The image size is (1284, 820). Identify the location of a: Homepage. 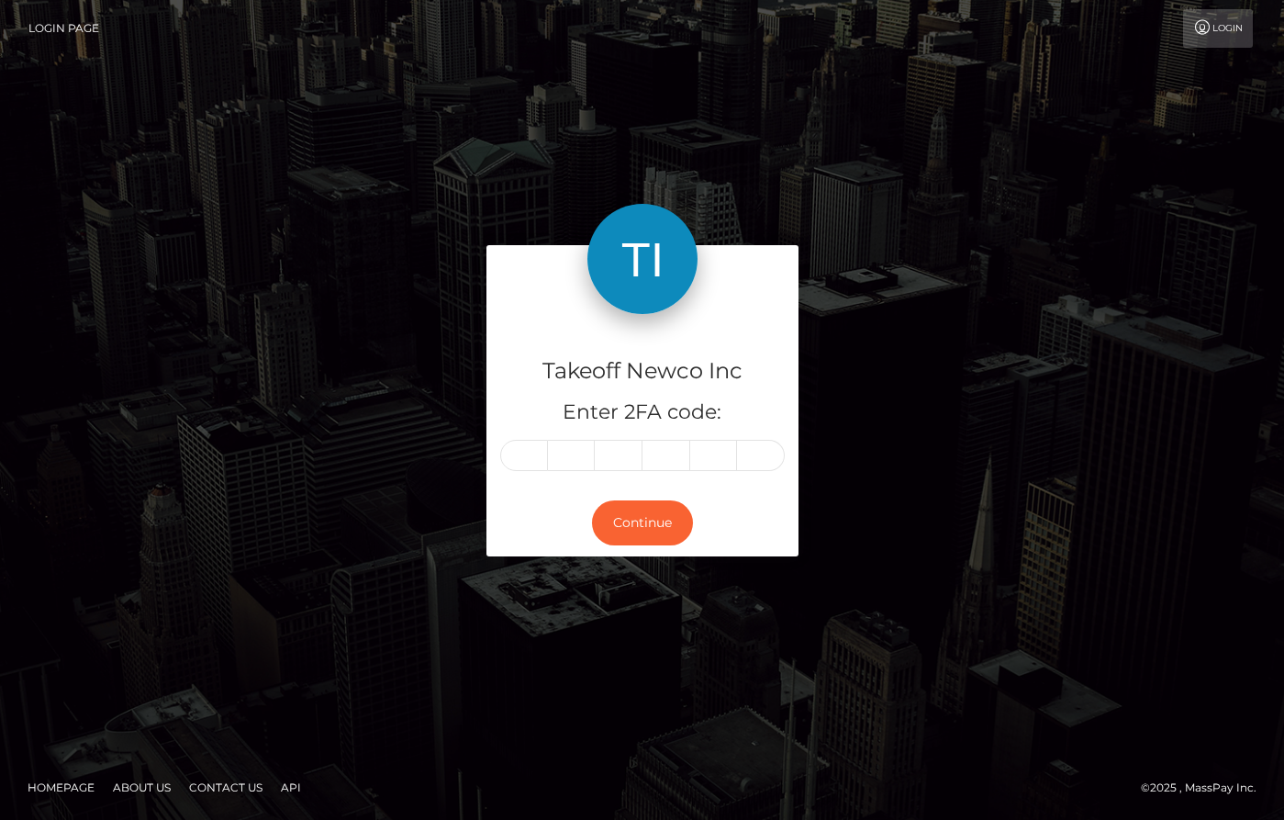
(61, 787).